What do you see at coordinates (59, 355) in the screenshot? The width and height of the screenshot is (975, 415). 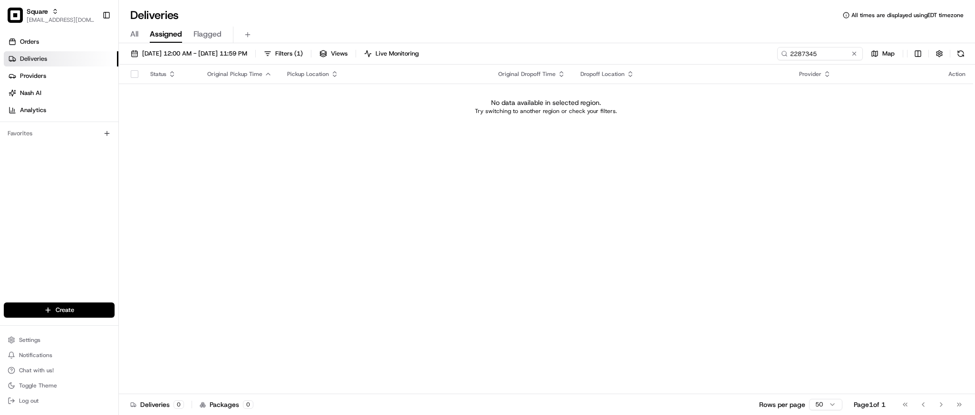 I see `button: Notifications` at bounding box center [59, 355].